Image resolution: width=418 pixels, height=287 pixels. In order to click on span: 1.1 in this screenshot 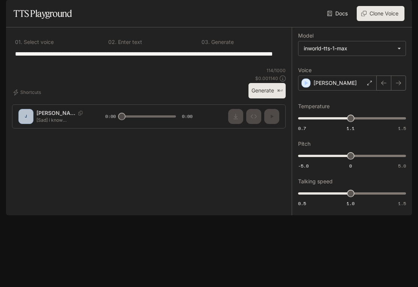, I will do `click(351, 128)`.